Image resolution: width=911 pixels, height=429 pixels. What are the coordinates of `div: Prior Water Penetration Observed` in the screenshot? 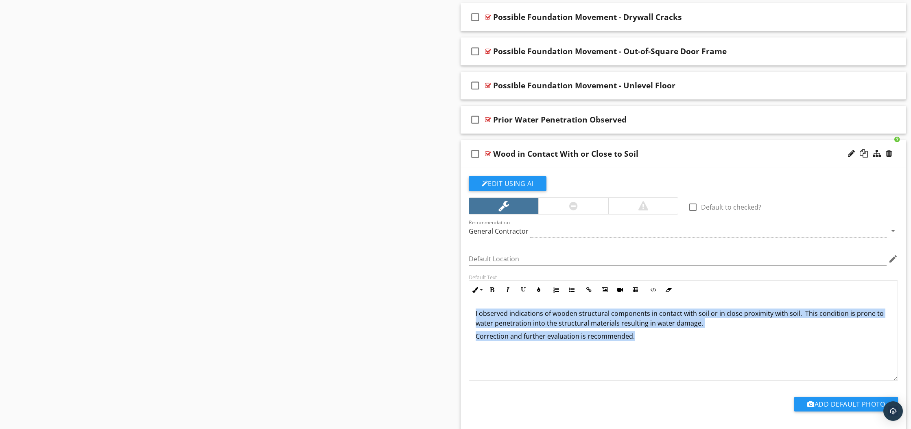 It's located at (560, 120).